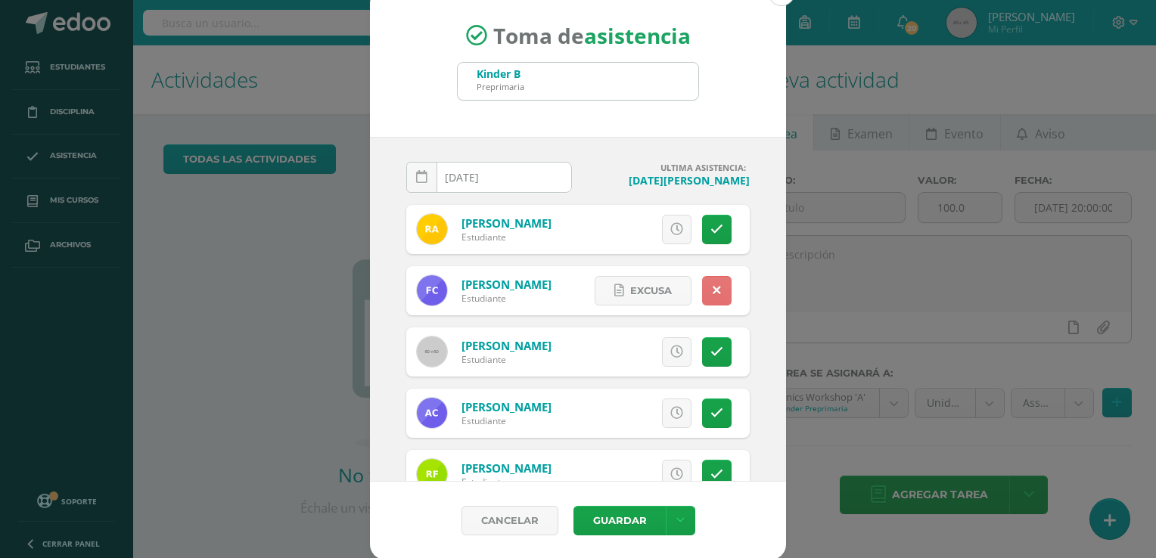 The width and height of the screenshot is (1156, 558). What do you see at coordinates (592, 36) in the screenshot?
I see `span: Toma de` at bounding box center [592, 36].